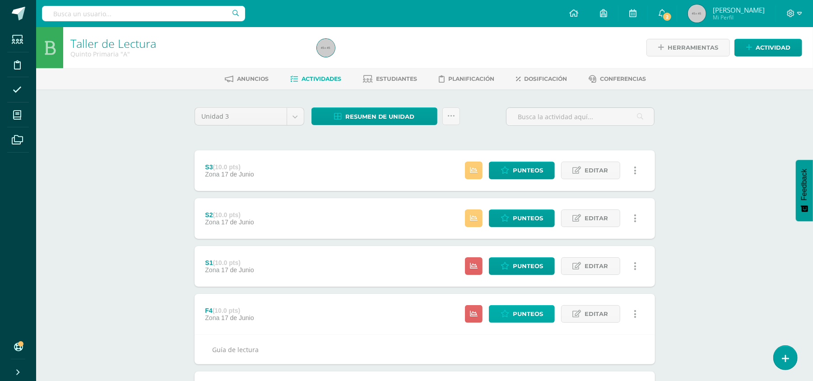 Image resolution: width=813 pixels, height=381 pixels. I want to click on span: Actividad, so click(773, 47).